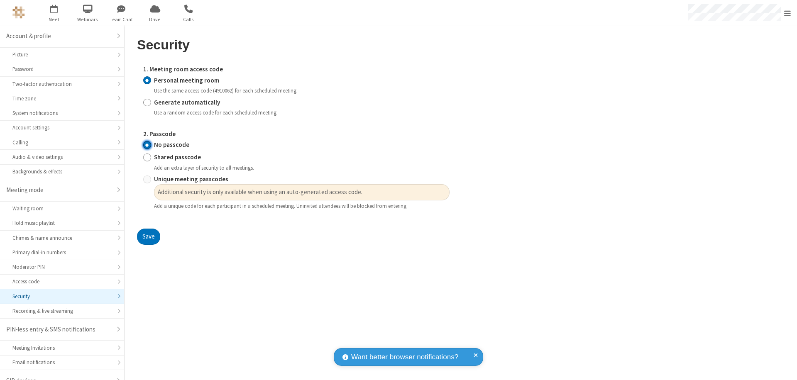 This screenshot has height=380, width=797. Describe the element at coordinates (62, 142) in the screenshot. I see `div: Calling` at that location.